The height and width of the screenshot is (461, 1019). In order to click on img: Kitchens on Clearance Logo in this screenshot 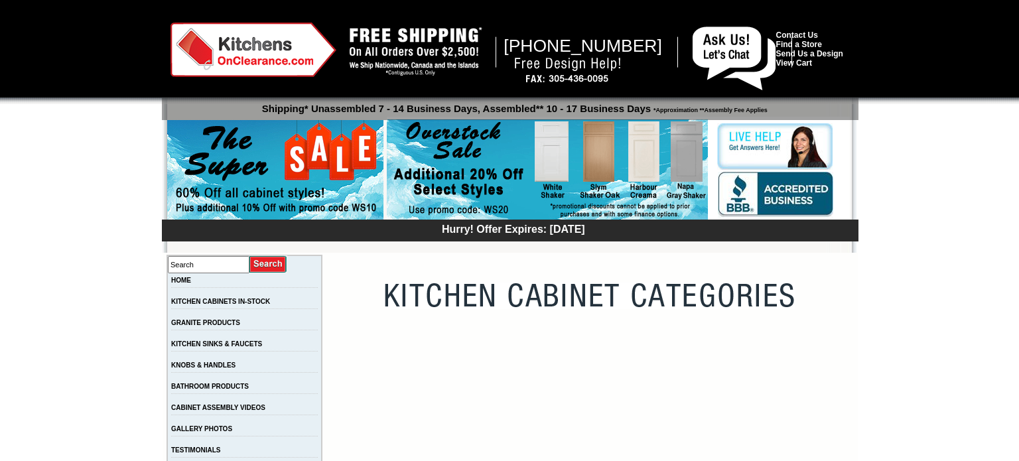, I will do `click(253, 50)`.